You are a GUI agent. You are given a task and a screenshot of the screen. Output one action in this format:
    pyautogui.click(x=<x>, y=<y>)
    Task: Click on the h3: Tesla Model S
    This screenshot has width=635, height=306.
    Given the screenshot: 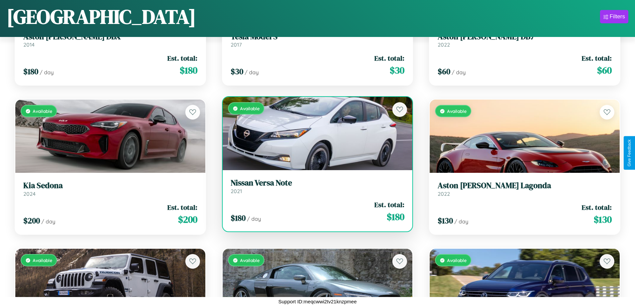 What is the action you would take?
    pyautogui.click(x=318, y=37)
    